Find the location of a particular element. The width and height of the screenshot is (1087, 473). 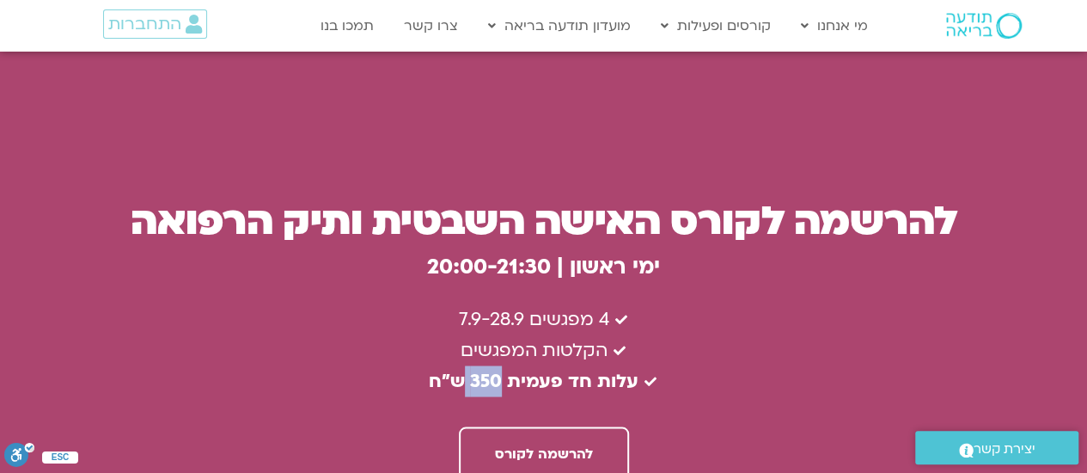

a: מועדון תודעה בריאה is located at coordinates (560, 26).